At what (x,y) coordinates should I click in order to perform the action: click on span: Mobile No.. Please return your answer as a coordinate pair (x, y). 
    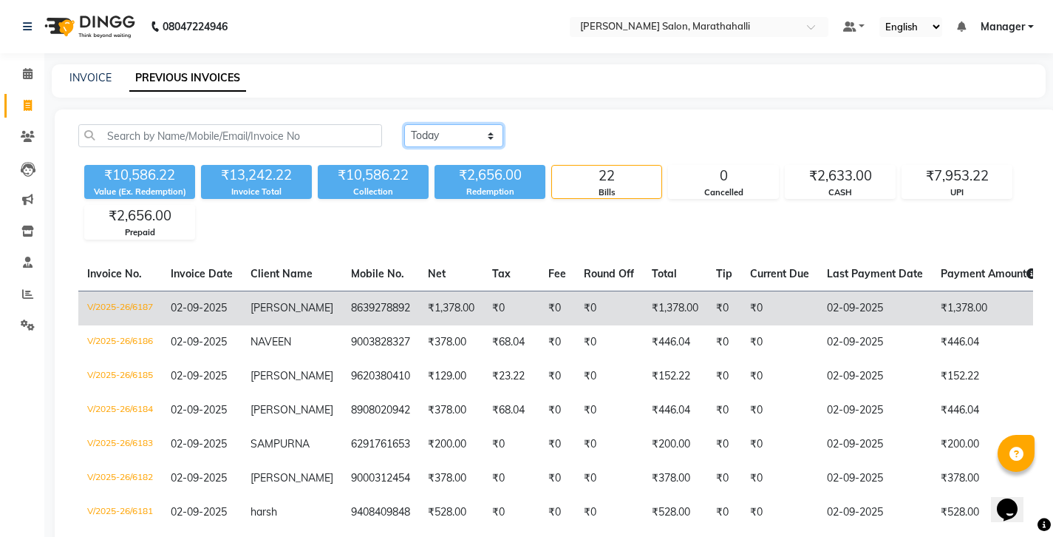
    Looking at the image, I should click on (378, 273).